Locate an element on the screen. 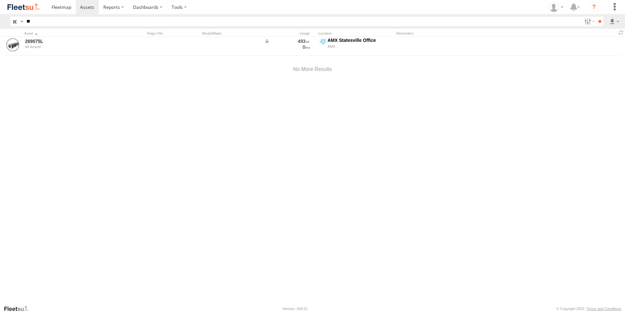  div: Location is located at coordinates (356, 33).